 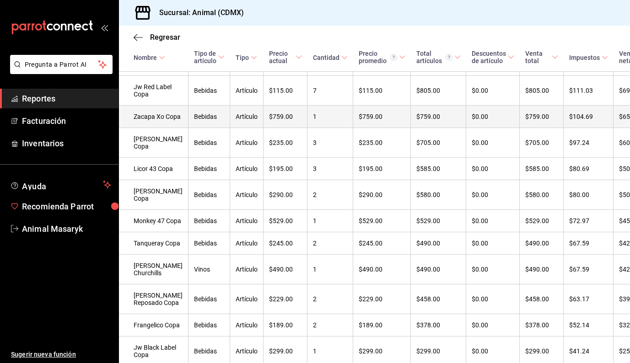 What do you see at coordinates (382, 143) in the screenshot?
I see `td: $235.00` at bounding box center [382, 143].